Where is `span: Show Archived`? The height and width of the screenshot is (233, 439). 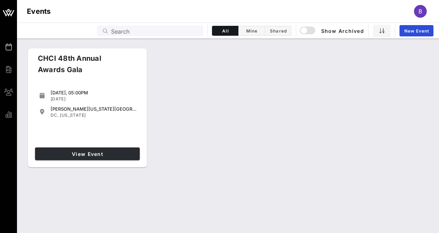 span: Show Archived is located at coordinates (332, 31).